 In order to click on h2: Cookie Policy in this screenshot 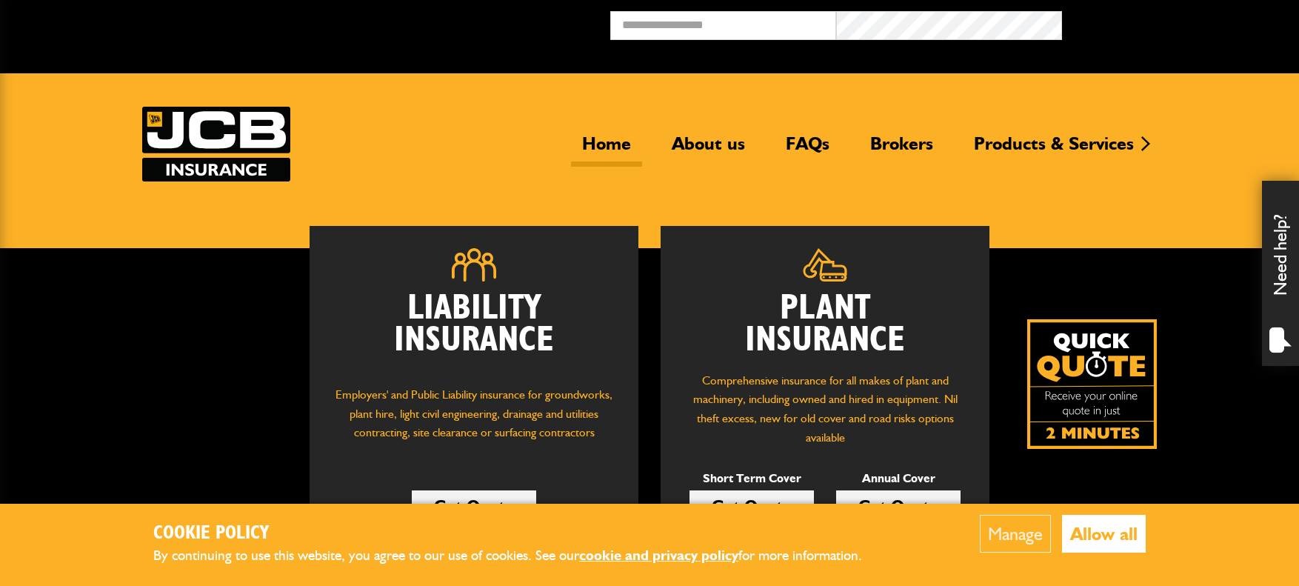, I will do `click(520, 533)`.